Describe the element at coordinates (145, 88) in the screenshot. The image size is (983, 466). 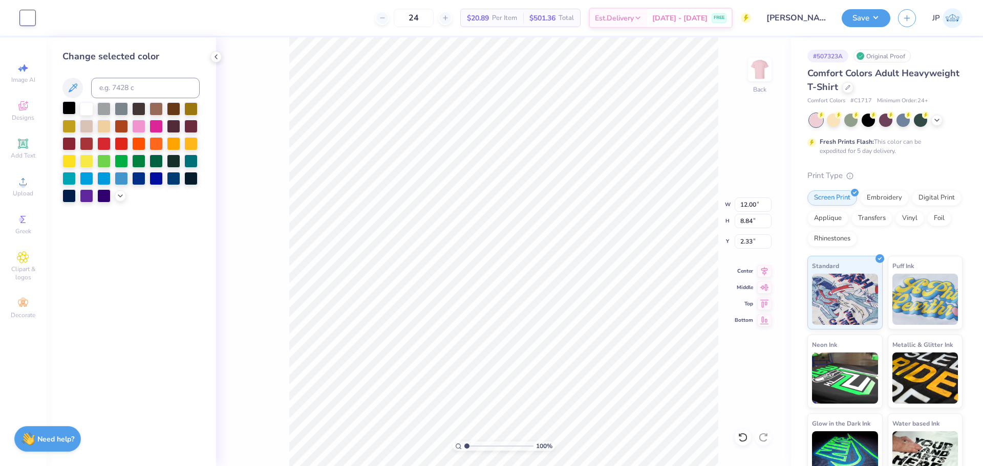
I see `input: e.g. 7428 c` at that location.